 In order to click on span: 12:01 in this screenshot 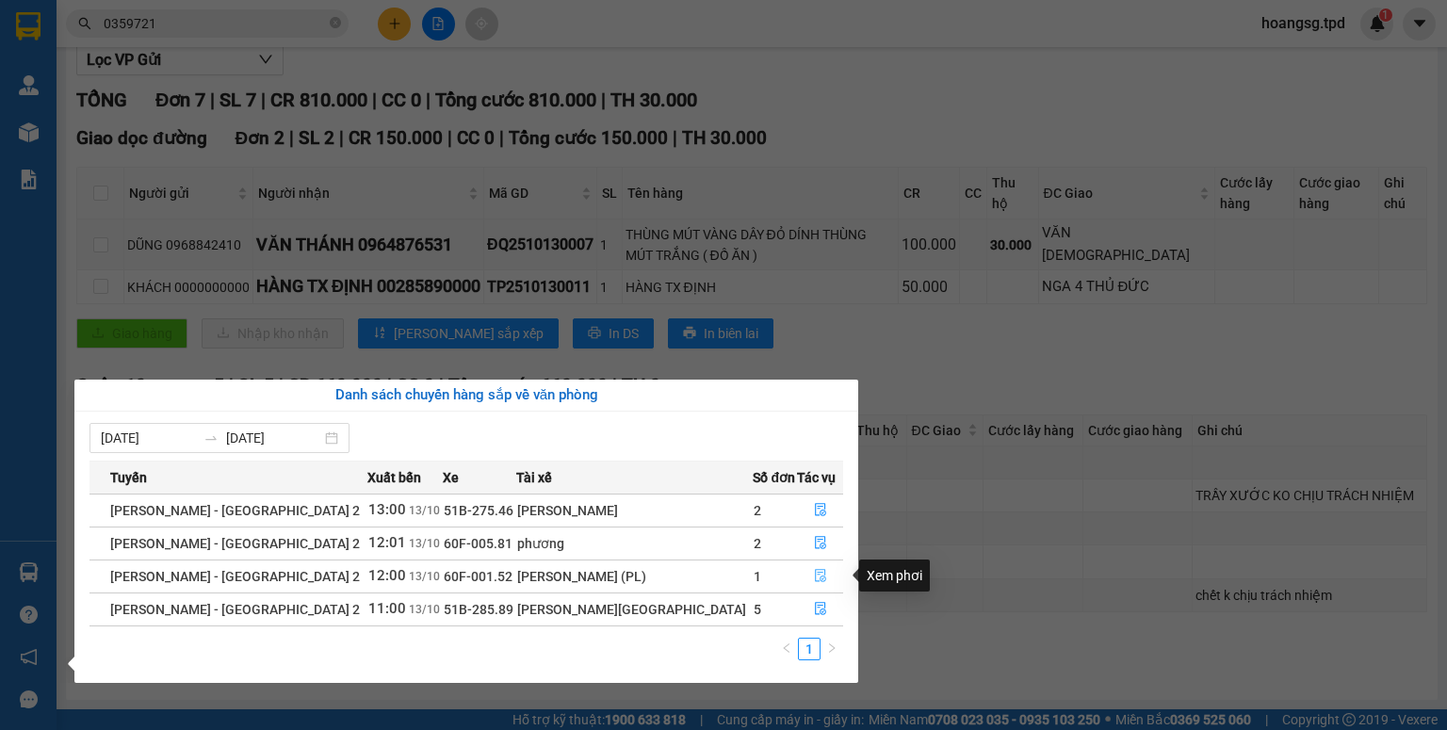, I will do `click(387, 543)`.